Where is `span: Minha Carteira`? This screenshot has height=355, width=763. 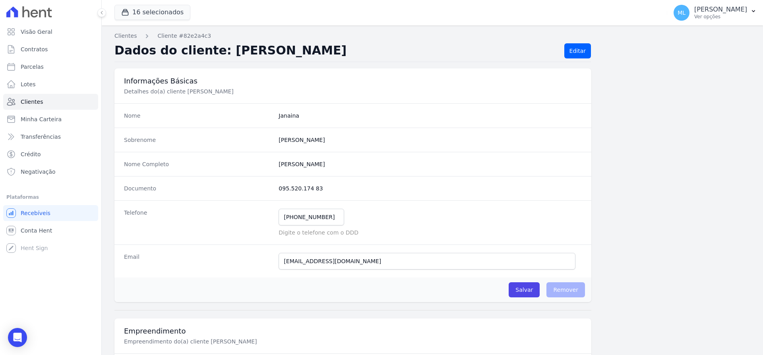 span: Minha Carteira is located at coordinates (41, 119).